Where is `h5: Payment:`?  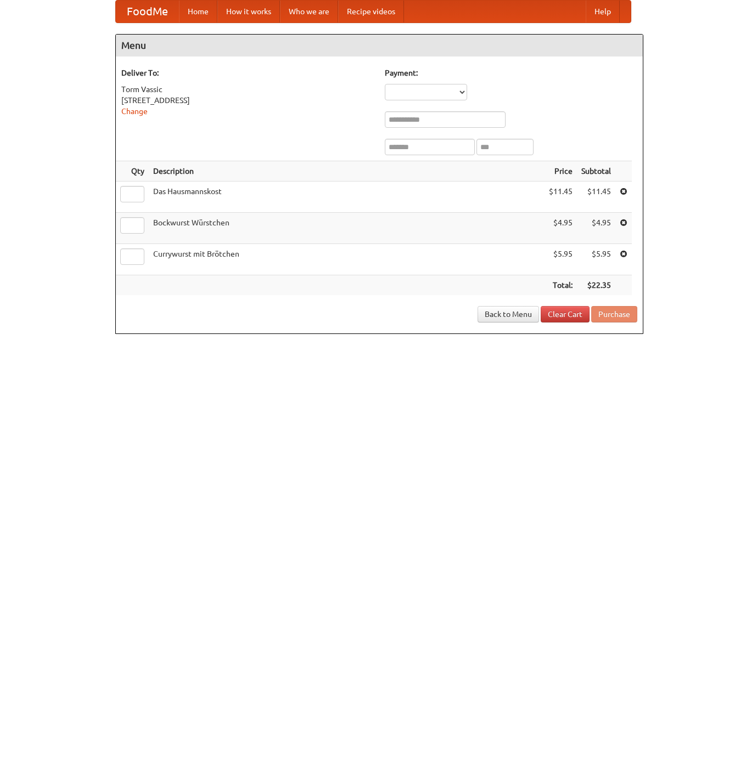
h5: Payment: is located at coordinates (511, 73).